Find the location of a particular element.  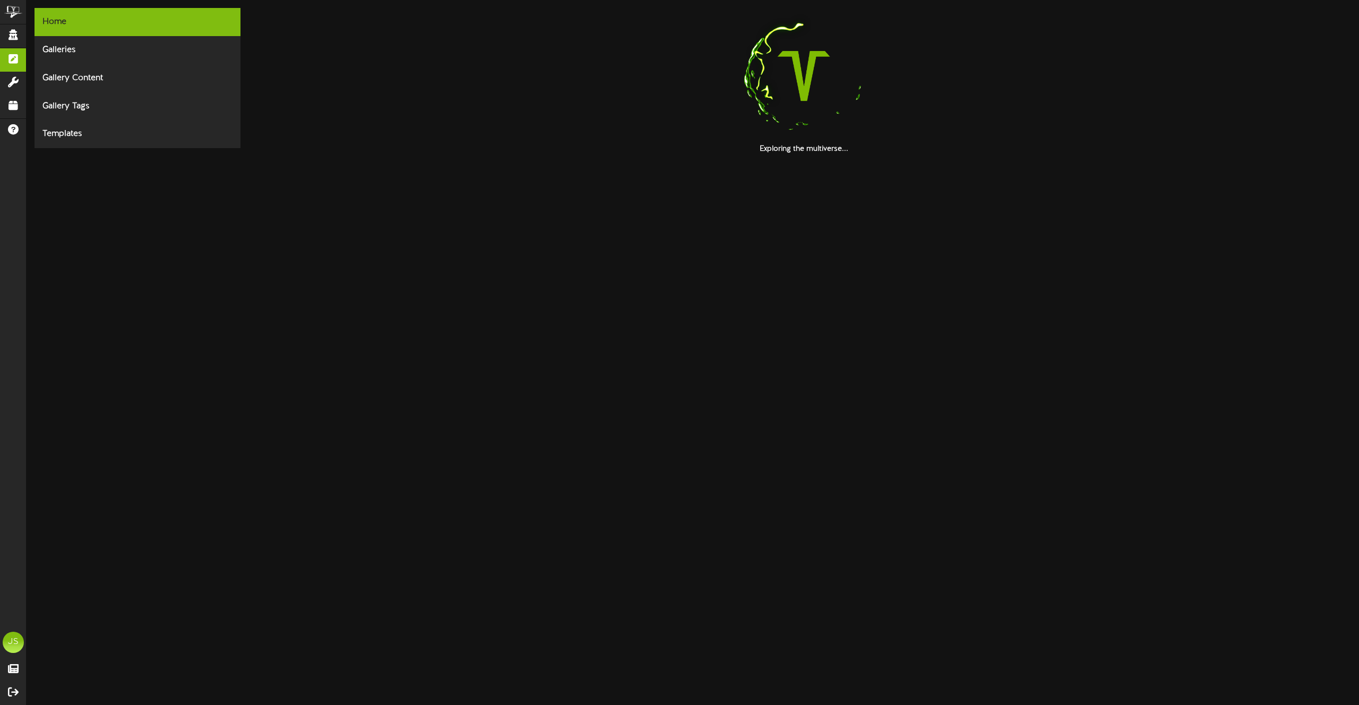

div: Gallery Content is located at coordinates (137, 78).